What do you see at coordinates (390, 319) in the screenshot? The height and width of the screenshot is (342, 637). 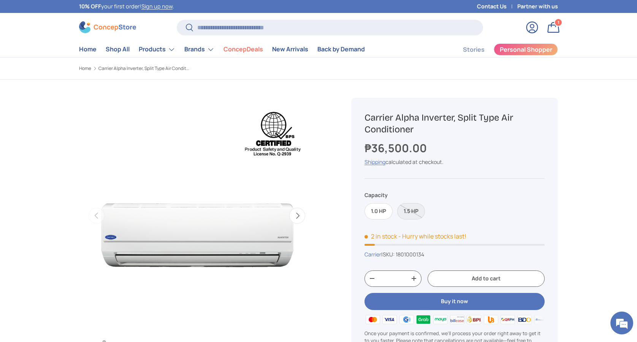 I see `img: visa` at bounding box center [390, 319].